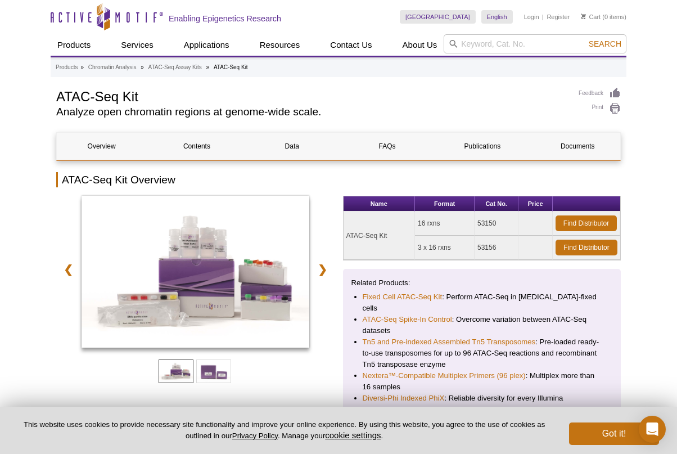 The height and width of the screenshot is (454, 677). Describe the element at coordinates (387, 146) in the screenshot. I see `a: FAQs` at that location.